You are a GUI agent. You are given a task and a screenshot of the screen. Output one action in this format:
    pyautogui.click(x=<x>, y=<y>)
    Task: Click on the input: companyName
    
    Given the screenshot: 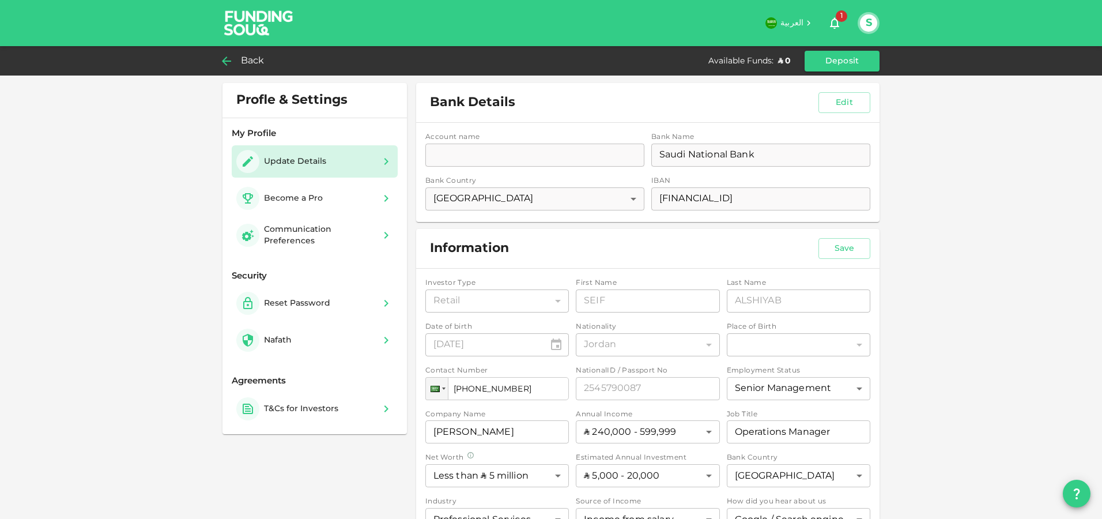 What is the action you would take?
    pyautogui.click(x=497, y=432)
    